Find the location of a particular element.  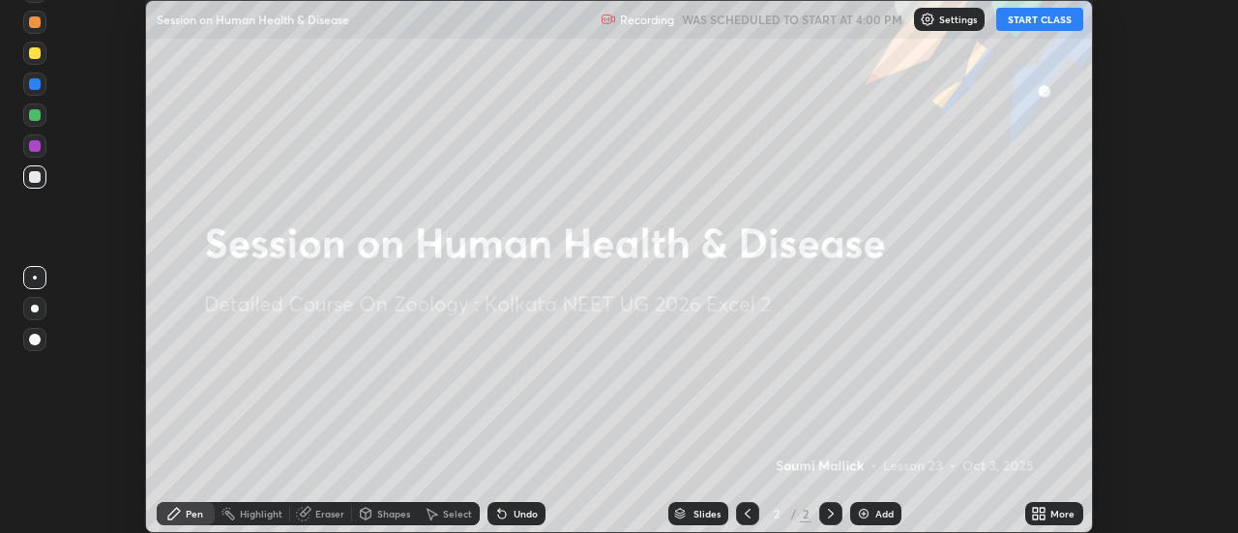

img: add-slide-button is located at coordinates (864, 514).